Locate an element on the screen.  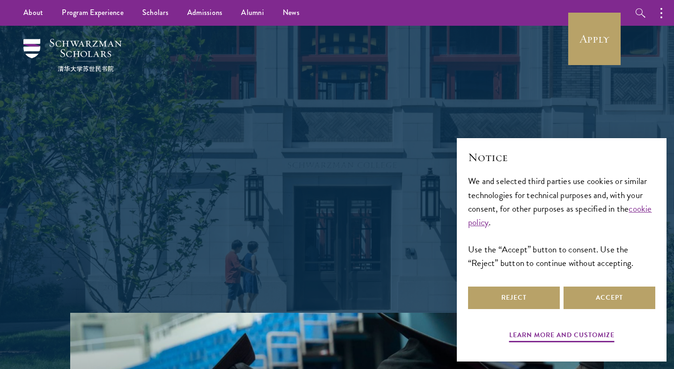
h2: Notice is located at coordinates (561, 157).